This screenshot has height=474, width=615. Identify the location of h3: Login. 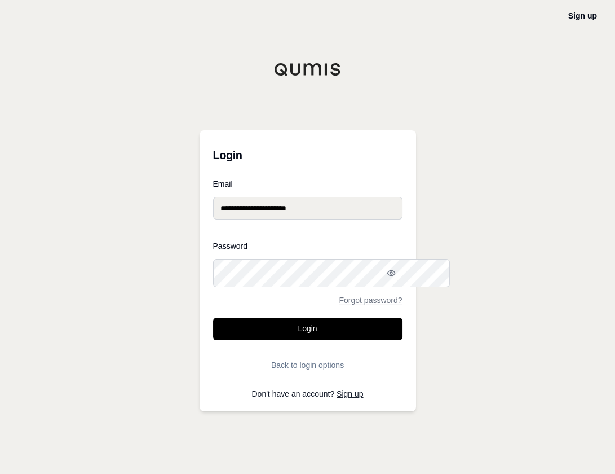
(308, 155).